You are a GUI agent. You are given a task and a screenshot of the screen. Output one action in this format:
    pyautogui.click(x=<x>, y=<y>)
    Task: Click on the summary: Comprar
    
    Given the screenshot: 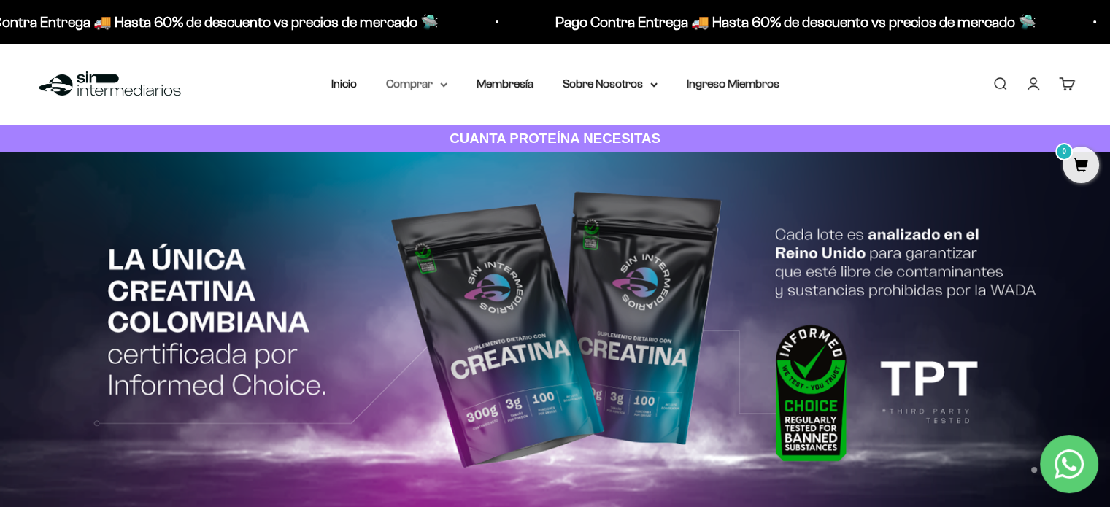 What is the action you would take?
    pyautogui.click(x=417, y=84)
    